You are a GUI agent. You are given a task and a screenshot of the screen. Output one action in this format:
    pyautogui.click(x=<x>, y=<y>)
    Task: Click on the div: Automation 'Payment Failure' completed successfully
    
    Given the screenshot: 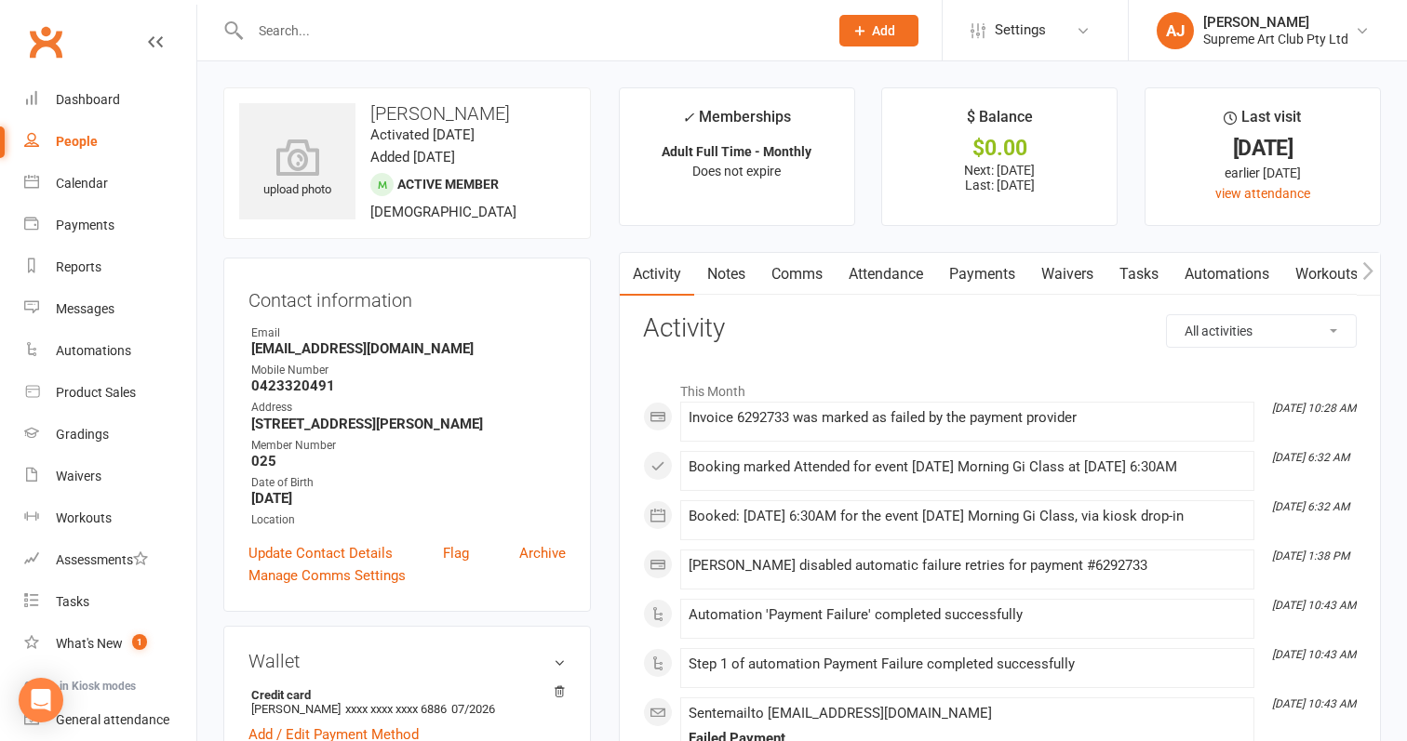 What is the action you would take?
    pyautogui.click(x=967, y=615)
    